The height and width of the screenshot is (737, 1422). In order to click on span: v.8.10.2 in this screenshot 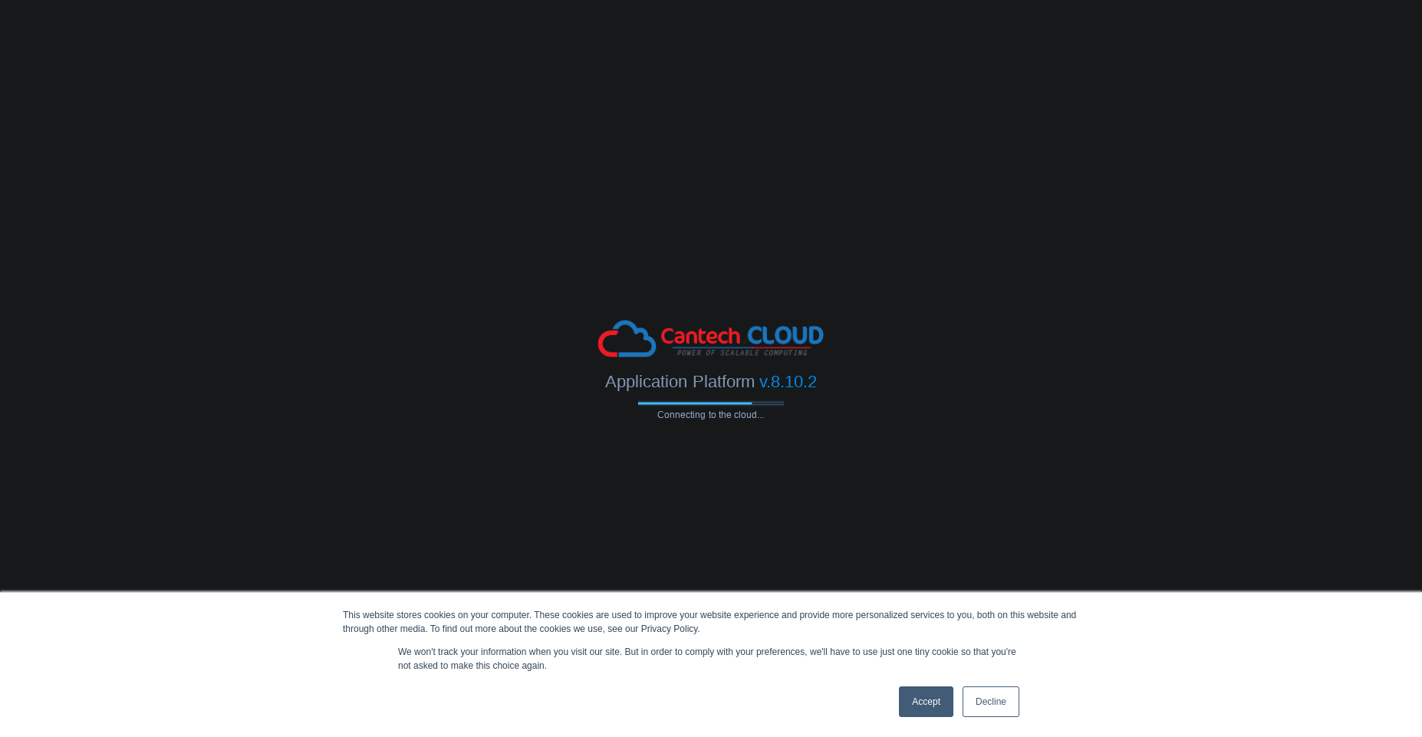, I will do `click(788, 380)`.